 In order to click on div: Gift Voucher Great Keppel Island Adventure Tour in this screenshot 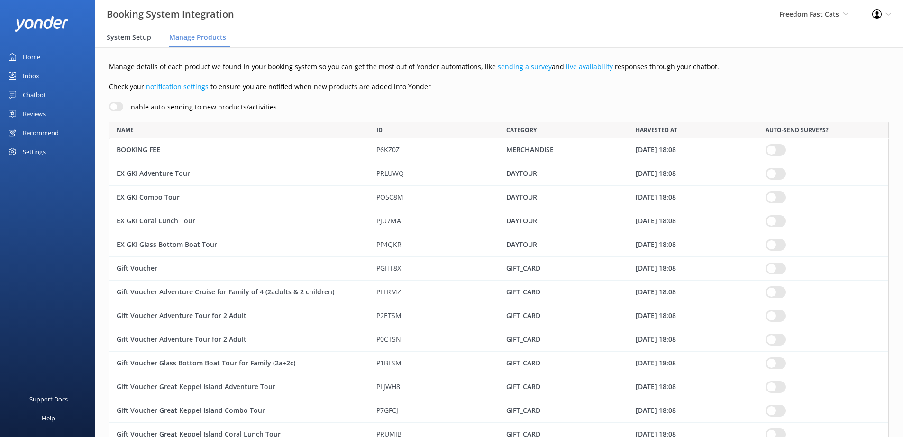, I will do `click(239, 387)`.